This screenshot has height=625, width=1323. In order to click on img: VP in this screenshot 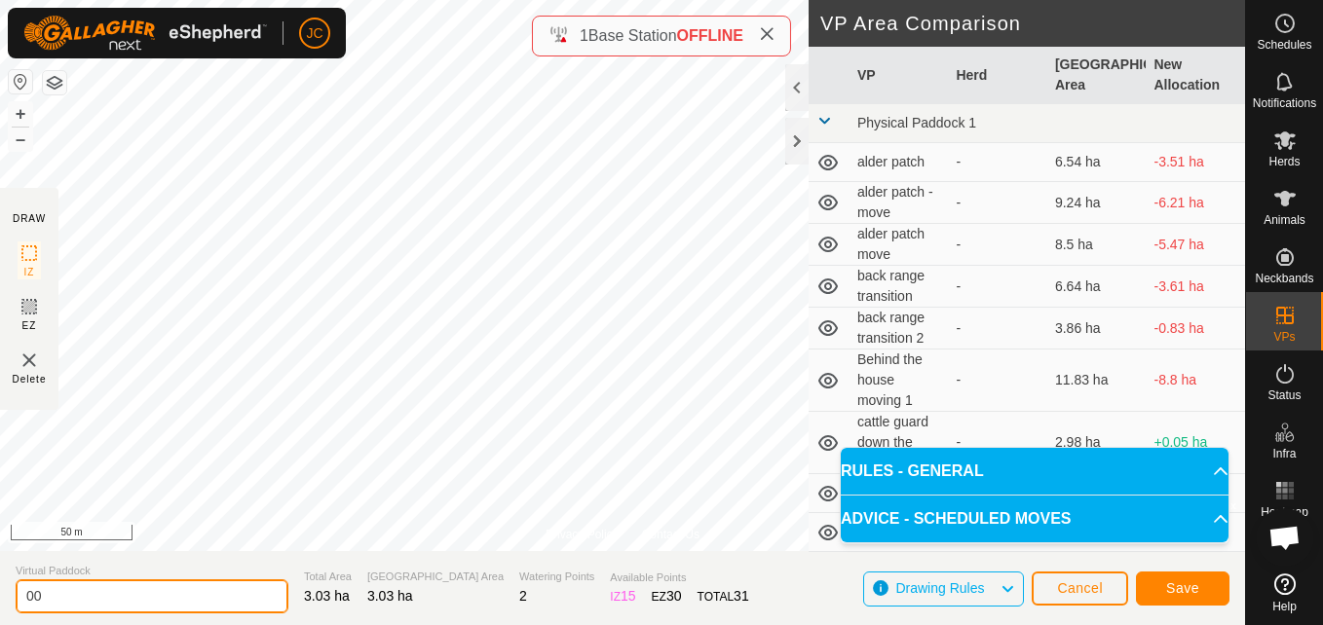, I will do `click(29, 360)`.